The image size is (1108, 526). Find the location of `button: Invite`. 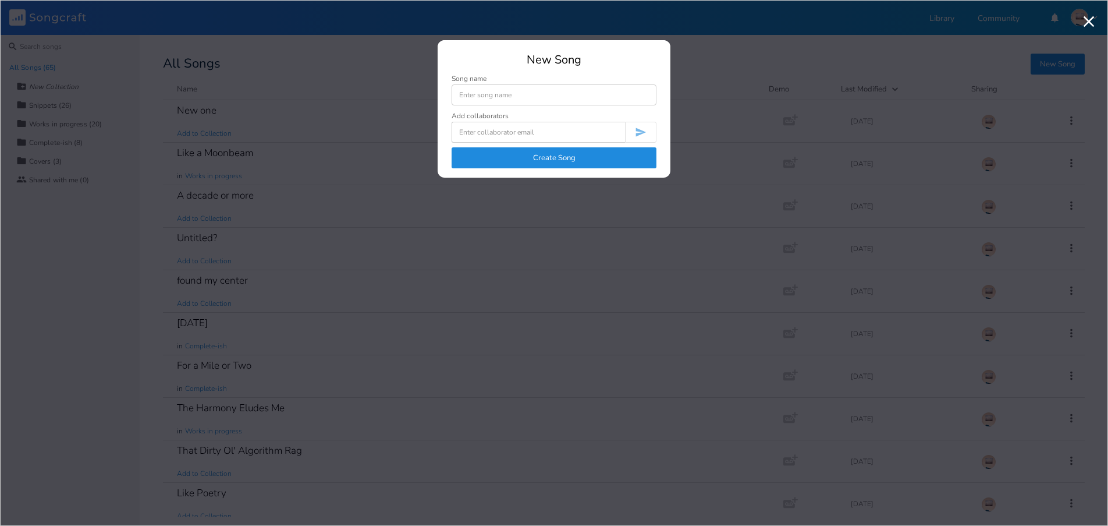

button: Invite is located at coordinates (641, 132).